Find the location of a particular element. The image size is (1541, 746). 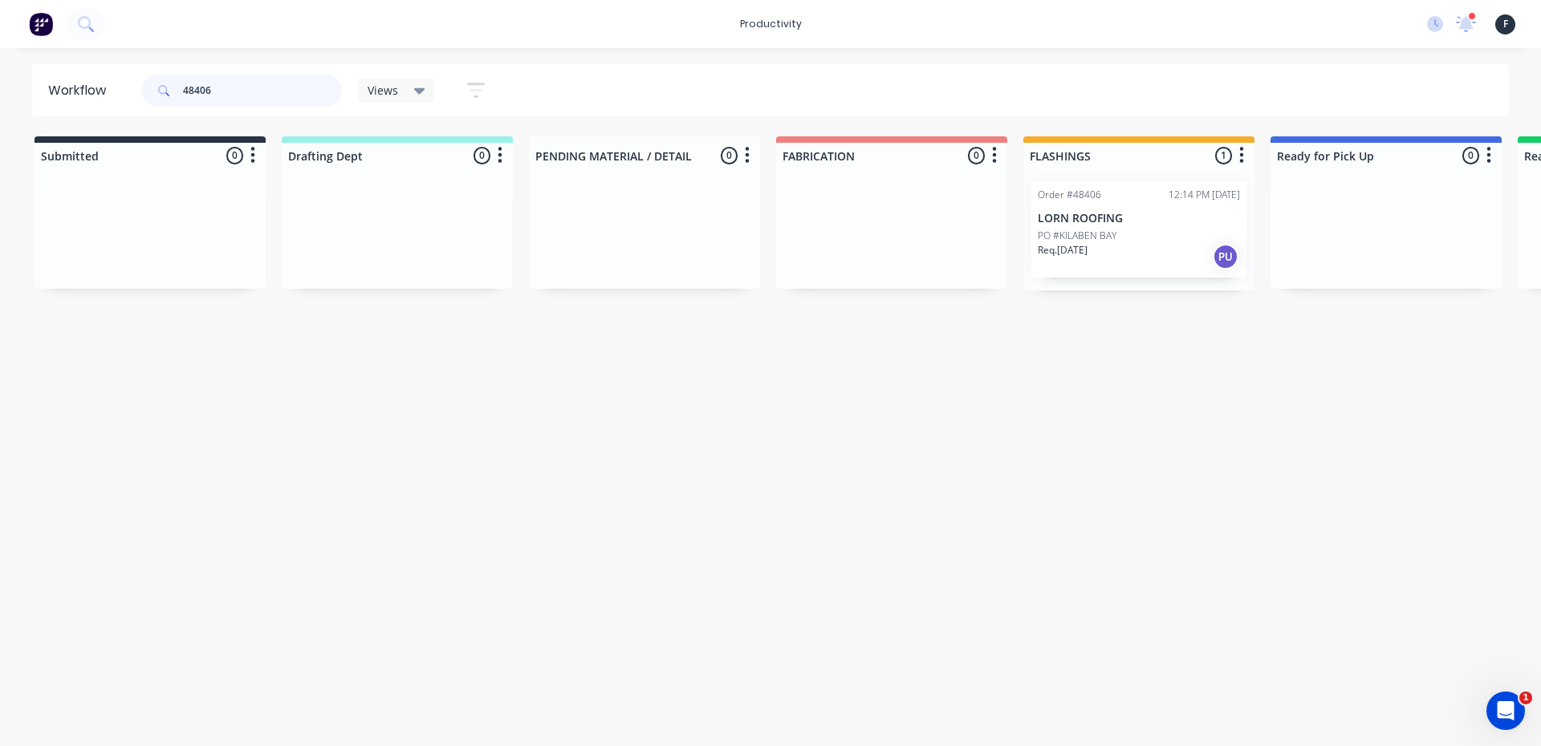

span: Views is located at coordinates (383, 90).